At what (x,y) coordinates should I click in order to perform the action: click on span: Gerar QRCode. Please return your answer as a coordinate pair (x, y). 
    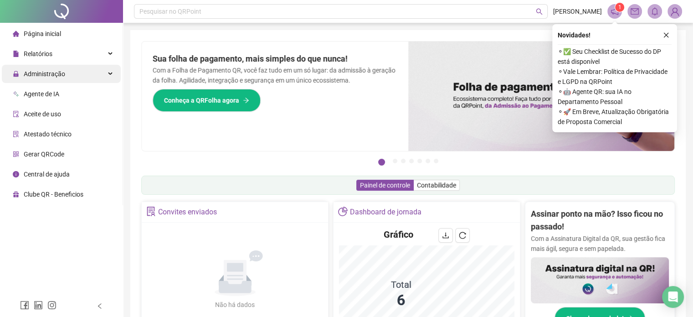
    Looking at the image, I should click on (44, 154).